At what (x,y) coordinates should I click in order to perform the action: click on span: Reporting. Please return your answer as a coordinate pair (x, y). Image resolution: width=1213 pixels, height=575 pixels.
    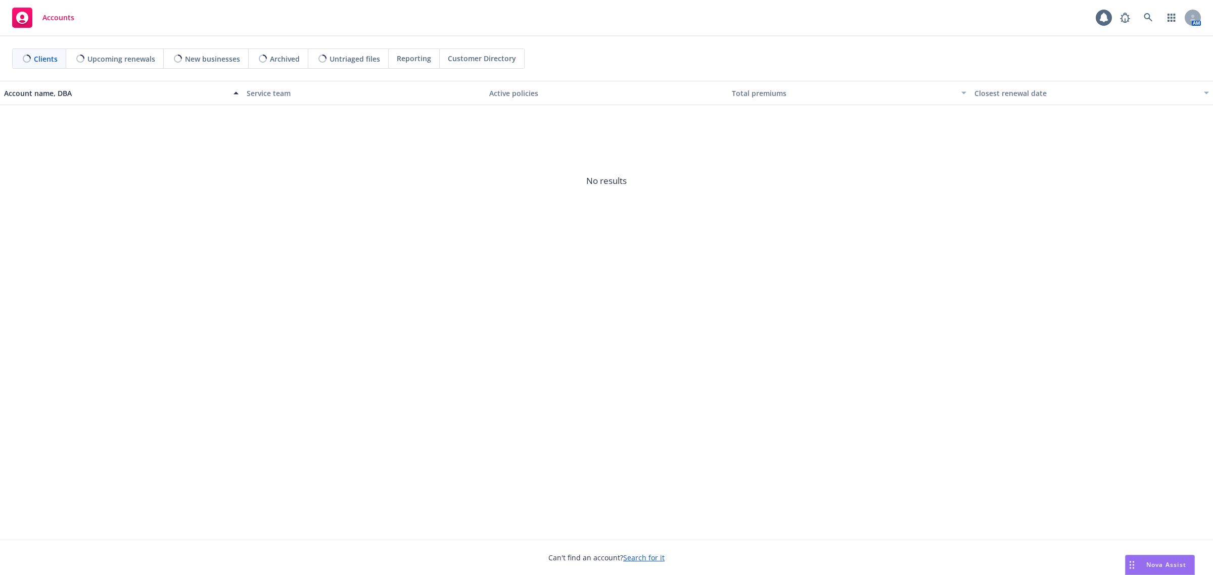
    Looking at the image, I should click on (414, 58).